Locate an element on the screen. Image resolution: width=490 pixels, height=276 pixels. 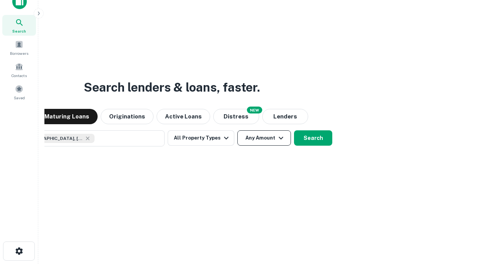
button: Search distressed loans with lien and other non-mortgage details. is located at coordinates (236, 116).